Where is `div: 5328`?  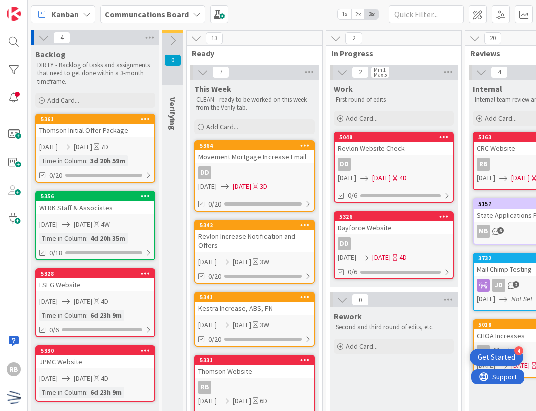 div: 5328 is located at coordinates (97, 274).